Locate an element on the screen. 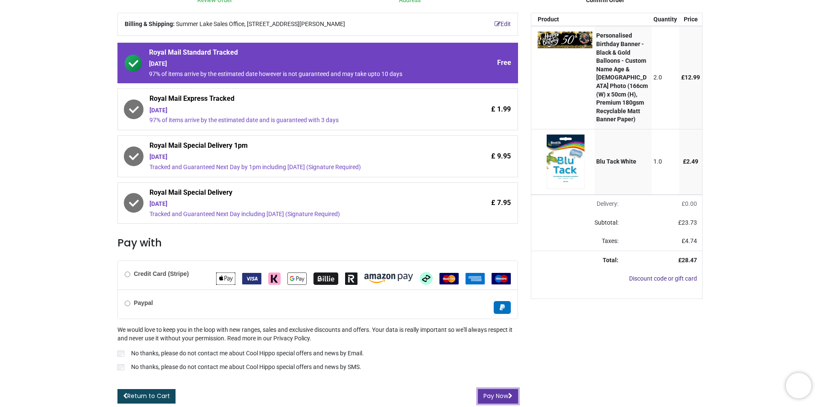 Image resolution: width=820 pixels, height=407 pixels. th: Price is located at coordinates (690, 20).